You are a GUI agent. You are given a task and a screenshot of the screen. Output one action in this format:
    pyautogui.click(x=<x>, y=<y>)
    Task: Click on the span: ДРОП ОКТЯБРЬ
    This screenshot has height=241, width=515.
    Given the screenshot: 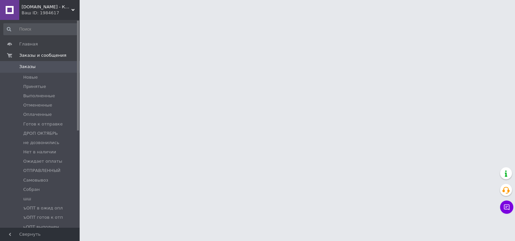 What is the action you would take?
    pyautogui.click(x=40, y=133)
    